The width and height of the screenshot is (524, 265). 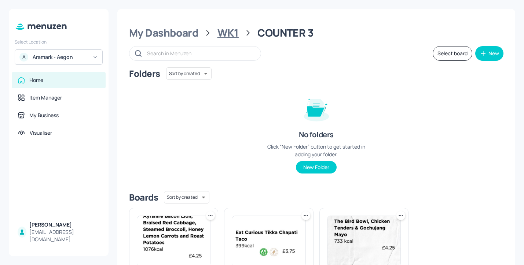 I want to click on button: New Folder, so click(x=316, y=167).